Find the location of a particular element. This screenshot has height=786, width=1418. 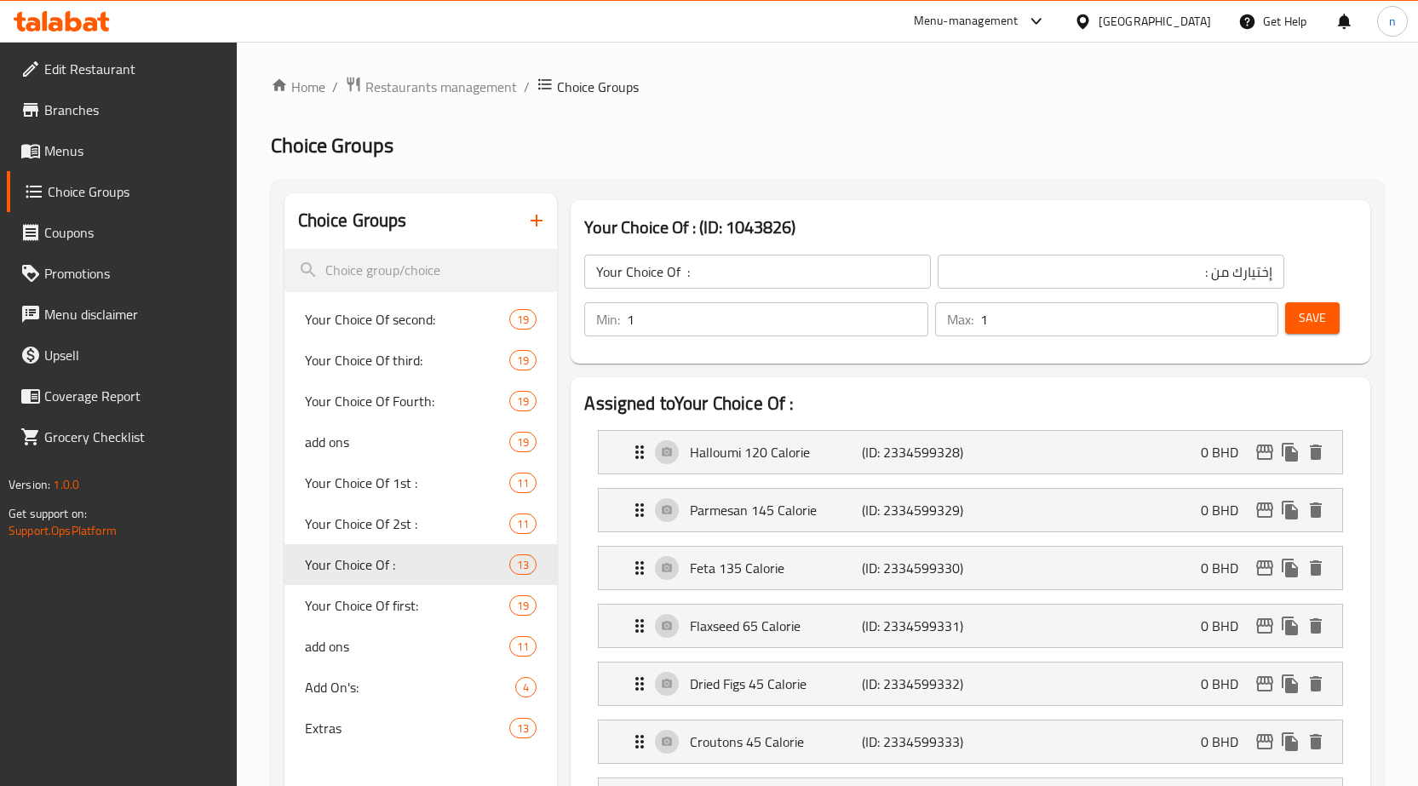

div: Menu-management is located at coordinates (966, 21).